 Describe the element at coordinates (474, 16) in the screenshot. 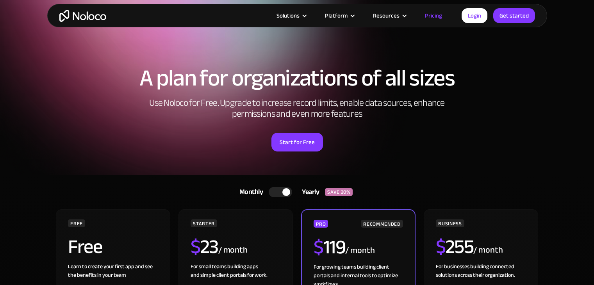

I see `a: Login` at that location.